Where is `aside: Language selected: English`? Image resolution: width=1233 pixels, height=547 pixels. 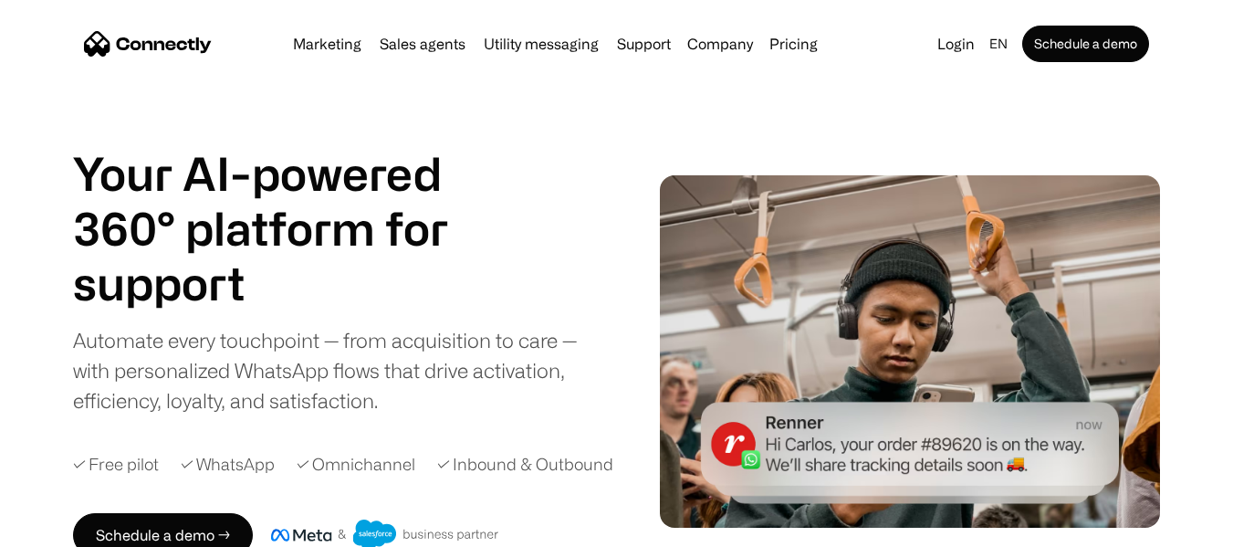 aside: Language selected: English is located at coordinates (64, 526).